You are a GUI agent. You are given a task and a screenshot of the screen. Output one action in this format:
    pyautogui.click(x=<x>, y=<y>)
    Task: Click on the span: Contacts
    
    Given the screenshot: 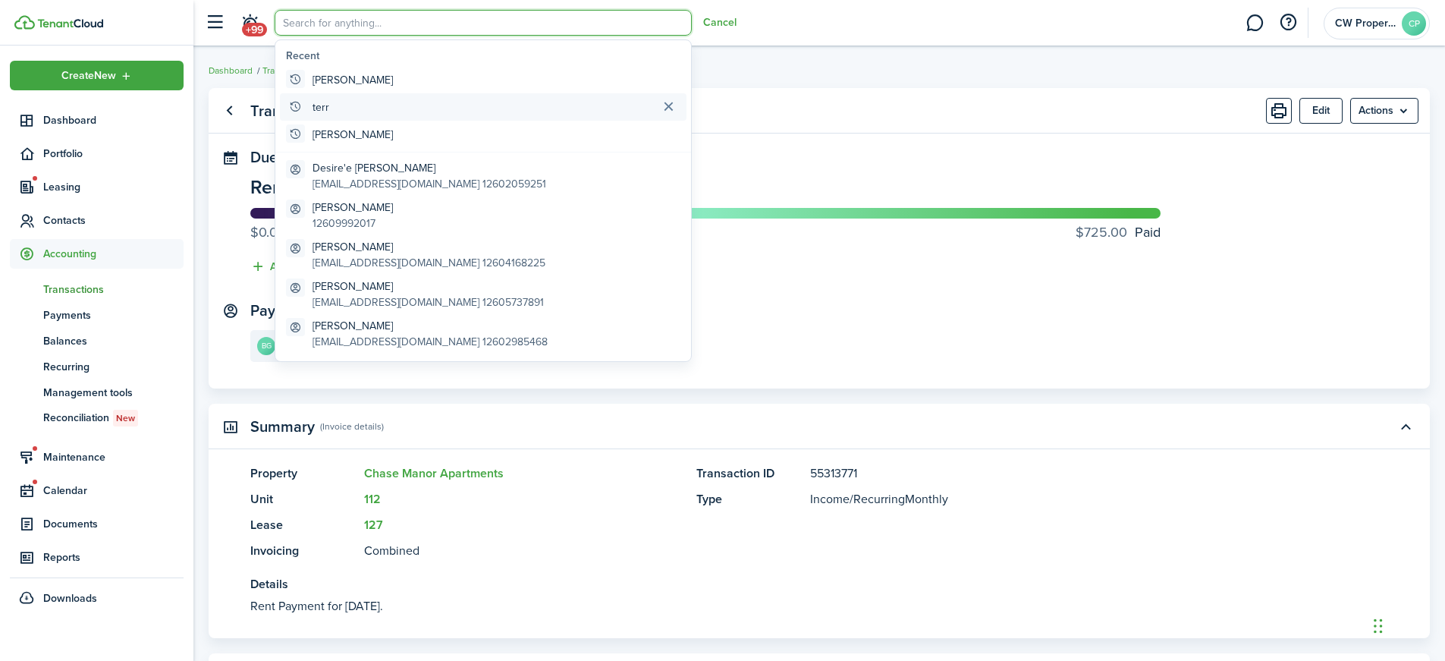 What is the action you would take?
    pyautogui.click(x=113, y=220)
    